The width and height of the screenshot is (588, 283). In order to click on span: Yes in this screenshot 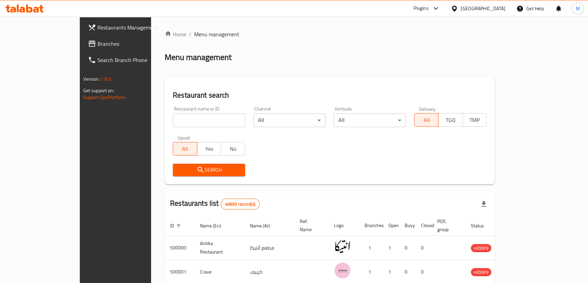, I will do `click(209, 149)`.